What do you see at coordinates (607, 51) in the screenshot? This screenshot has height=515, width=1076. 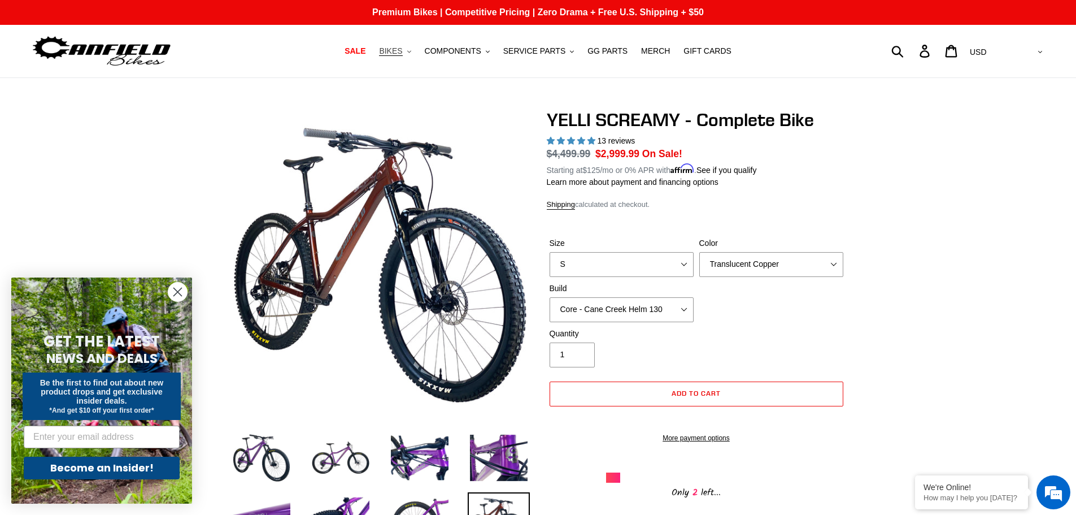 I see `a: GG PARTS` at bounding box center [607, 51].